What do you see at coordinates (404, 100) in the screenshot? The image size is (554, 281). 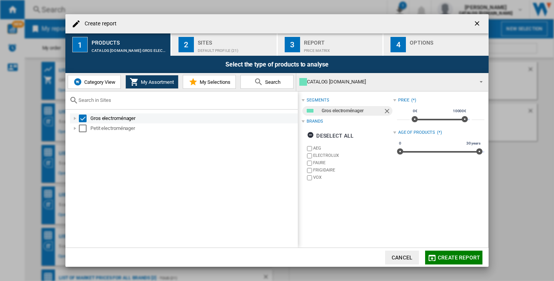 I see `div: Price` at bounding box center [404, 100].